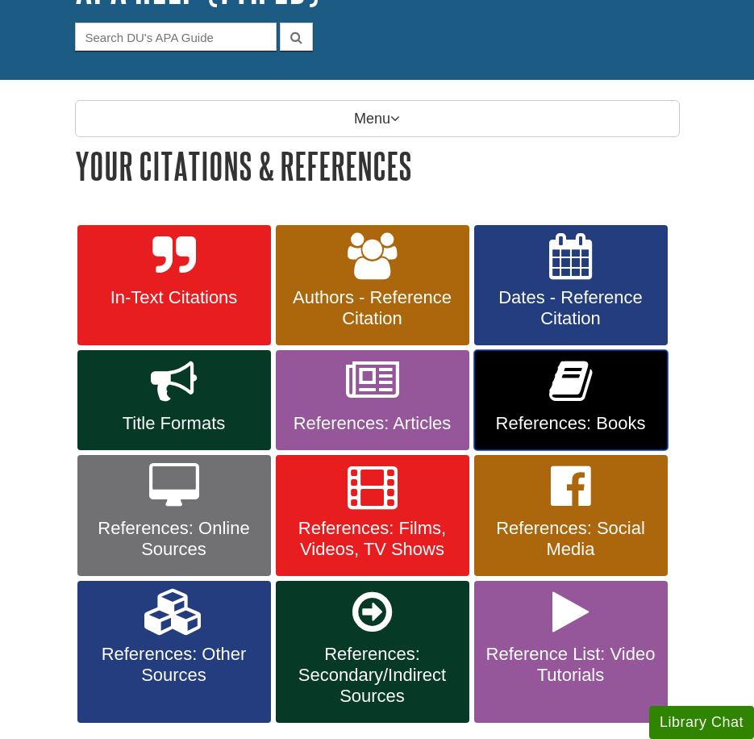  Describe the element at coordinates (174, 652) in the screenshot. I see `a: References: Other Sources` at that location.